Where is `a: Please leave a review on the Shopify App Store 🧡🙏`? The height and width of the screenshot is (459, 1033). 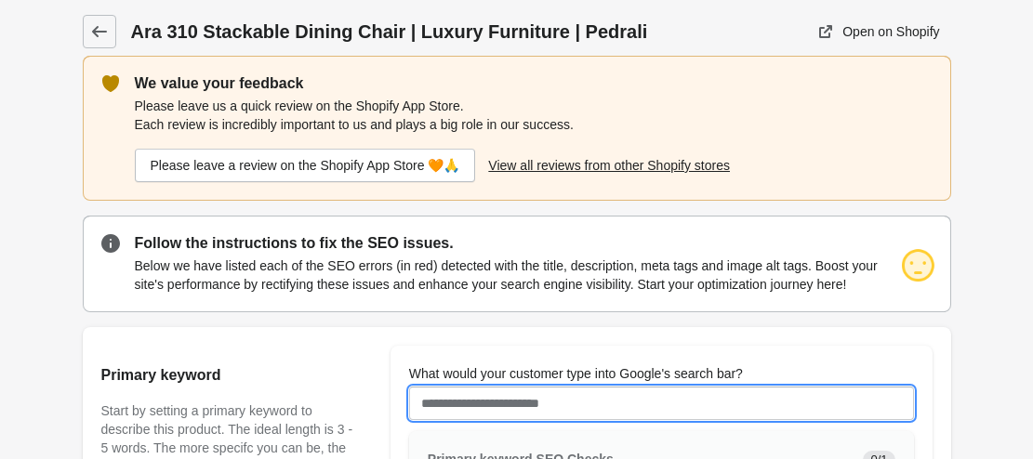 a: Please leave a review on the Shopify App Store 🧡🙏 is located at coordinates (305, 166).